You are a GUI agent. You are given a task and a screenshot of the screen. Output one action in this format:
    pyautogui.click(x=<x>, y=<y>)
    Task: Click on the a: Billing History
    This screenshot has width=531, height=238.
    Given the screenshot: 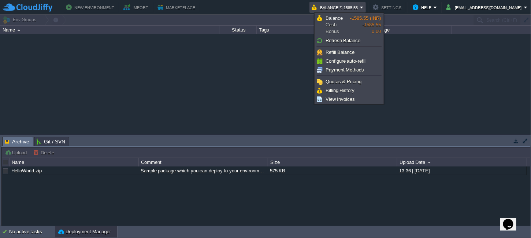 What is the action you would take?
    pyautogui.click(x=349, y=90)
    